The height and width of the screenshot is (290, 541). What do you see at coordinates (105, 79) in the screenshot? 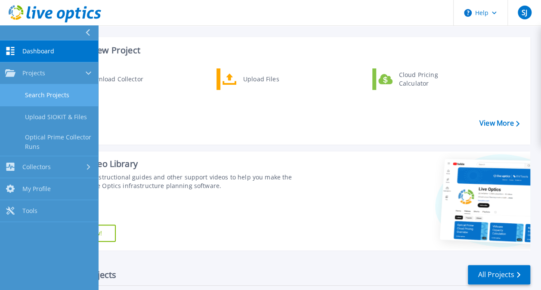
I see `a: Download Collector` at bounding box center [105, 79].